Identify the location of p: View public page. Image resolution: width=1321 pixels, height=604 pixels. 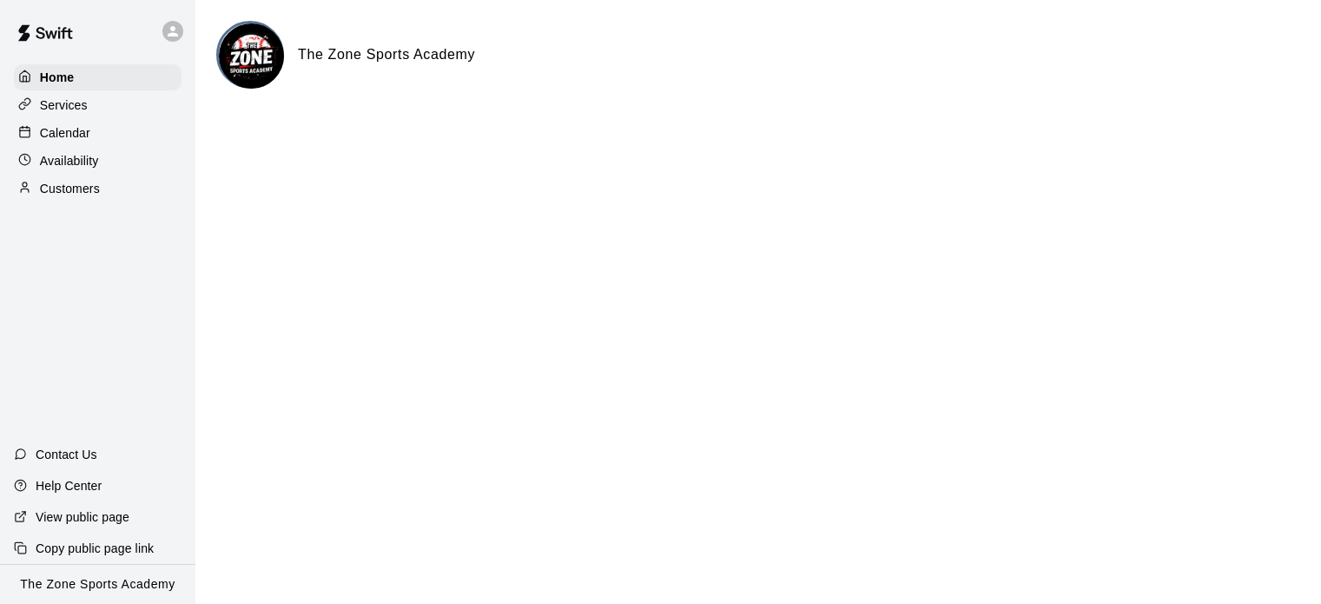
(83, 517).